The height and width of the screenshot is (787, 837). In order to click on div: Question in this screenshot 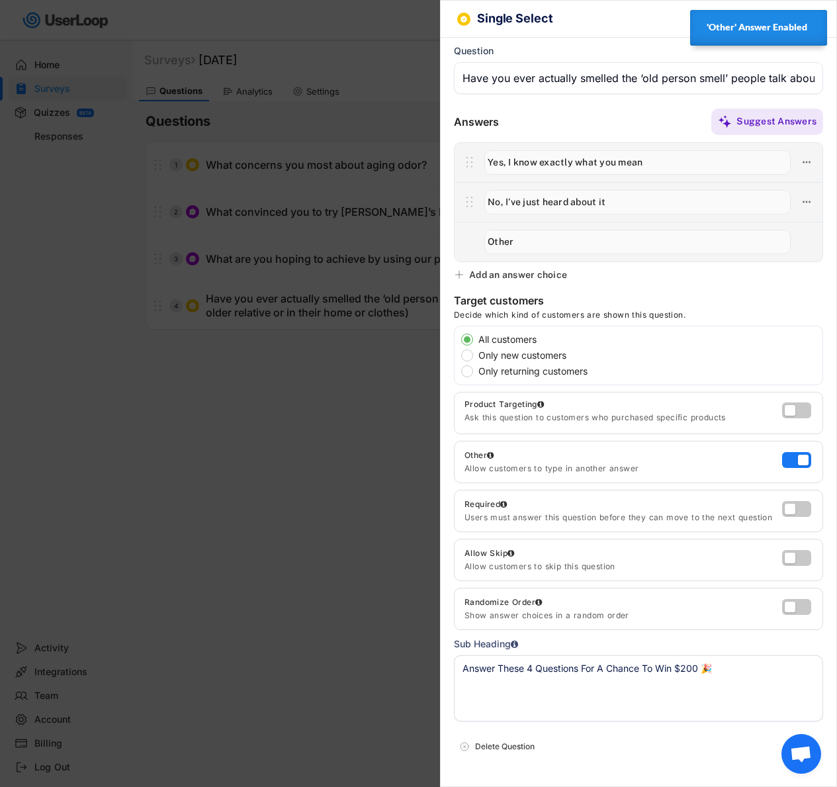, I will do `click(474, 51)`.